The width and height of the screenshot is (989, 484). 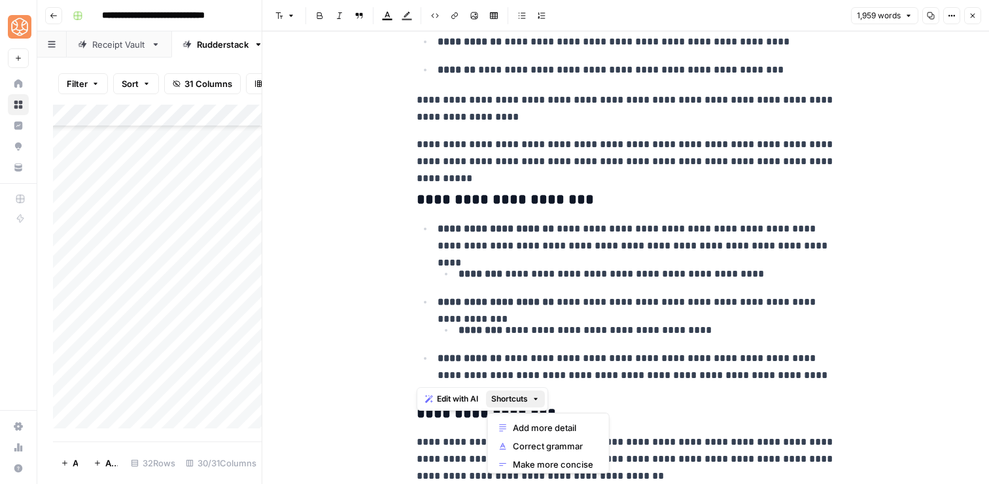 What do you see at coordinates (18, 427) in the screenshot?
I see `a: Settings` at bounding box center [18, 427].